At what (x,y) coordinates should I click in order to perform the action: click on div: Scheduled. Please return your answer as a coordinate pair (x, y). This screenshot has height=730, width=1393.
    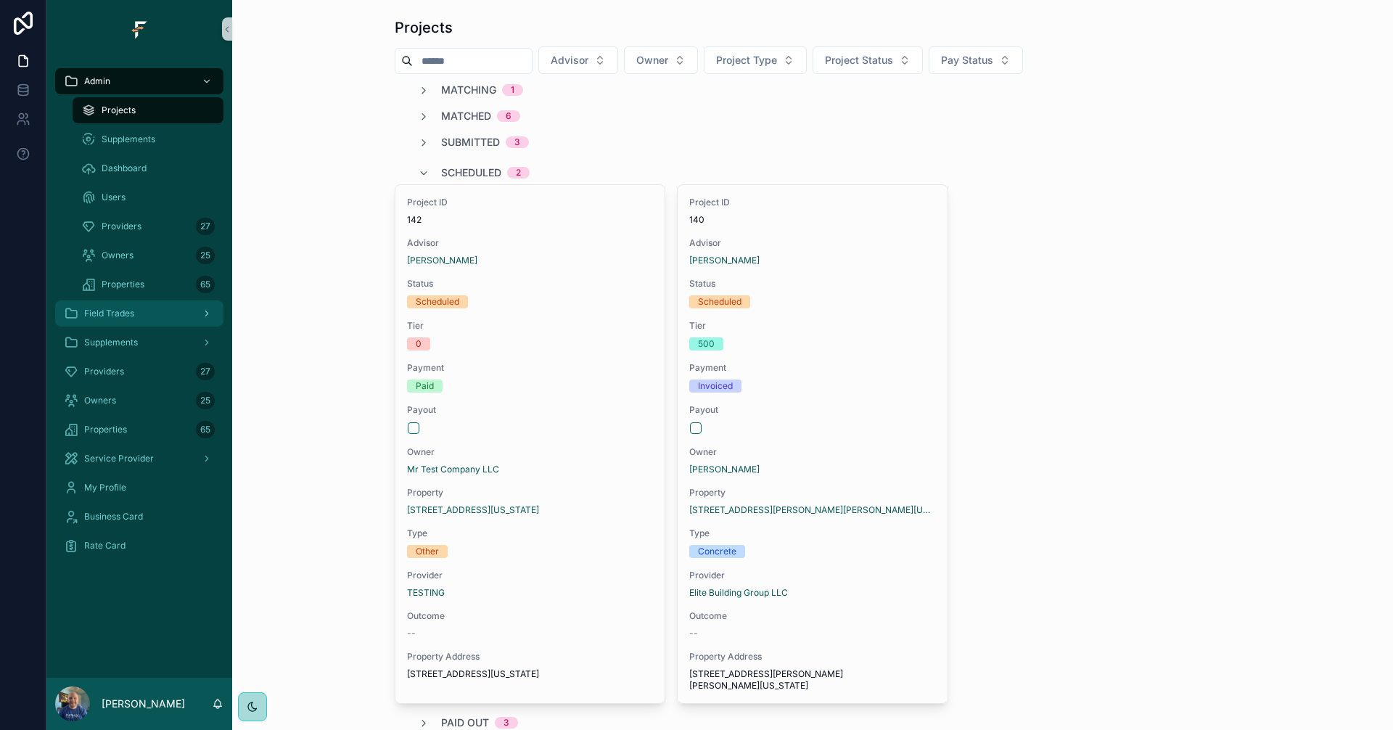
    Looking at the image, I should click on (720, 302).